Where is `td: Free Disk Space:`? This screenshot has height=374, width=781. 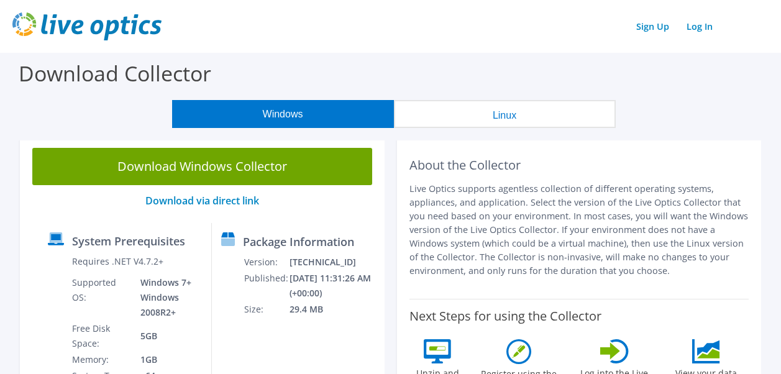 td: Free Disk Space: is located at coordinates (101, 336).